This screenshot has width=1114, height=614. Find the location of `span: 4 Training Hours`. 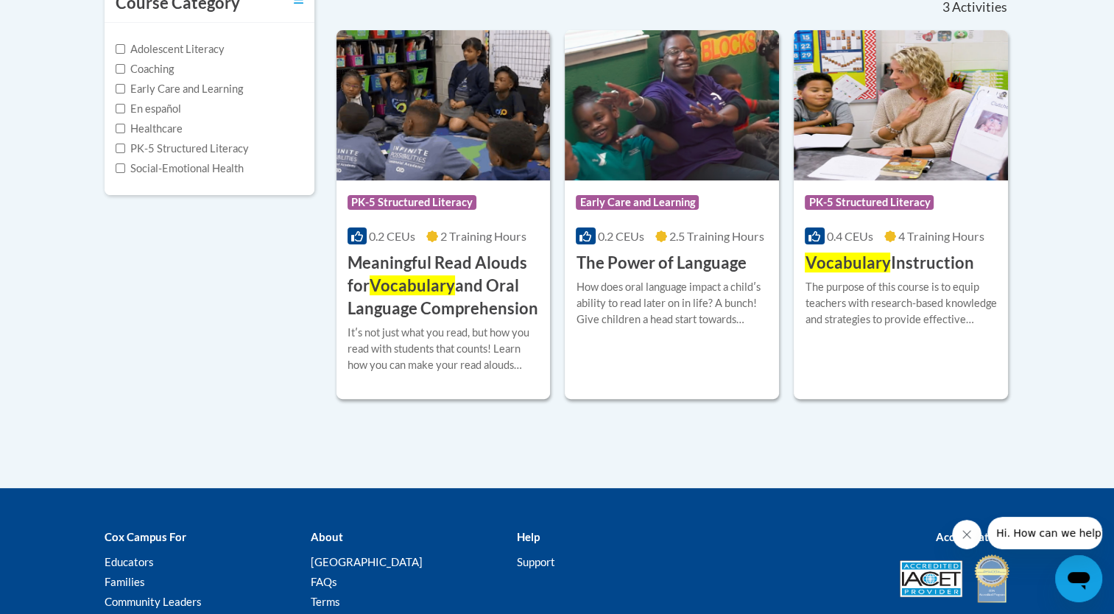

span: 4 Training Hours is located at coordinates (941, 236).